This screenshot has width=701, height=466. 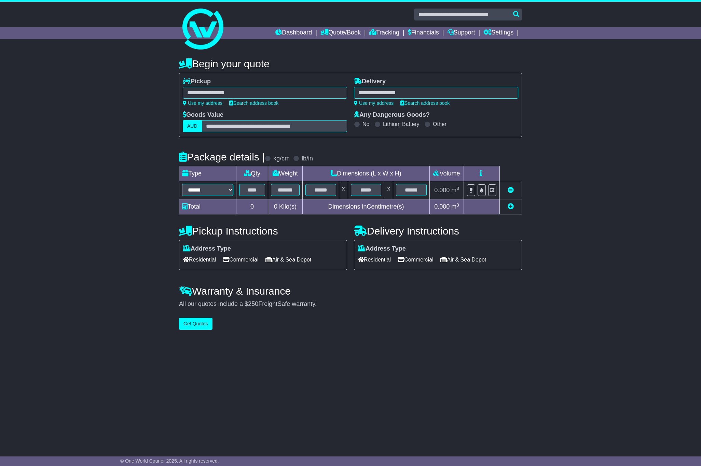 What do you see at coordinates (423, 33) in the screenshot?
I see `a: Financials` at bounding box center [423, 33].